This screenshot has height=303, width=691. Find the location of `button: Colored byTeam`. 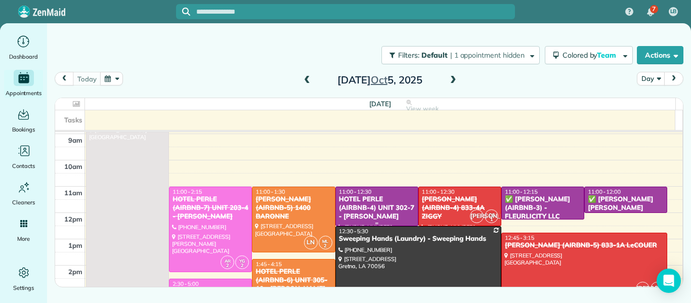

button: Colored byTeam is located at coordinates (589, 55).